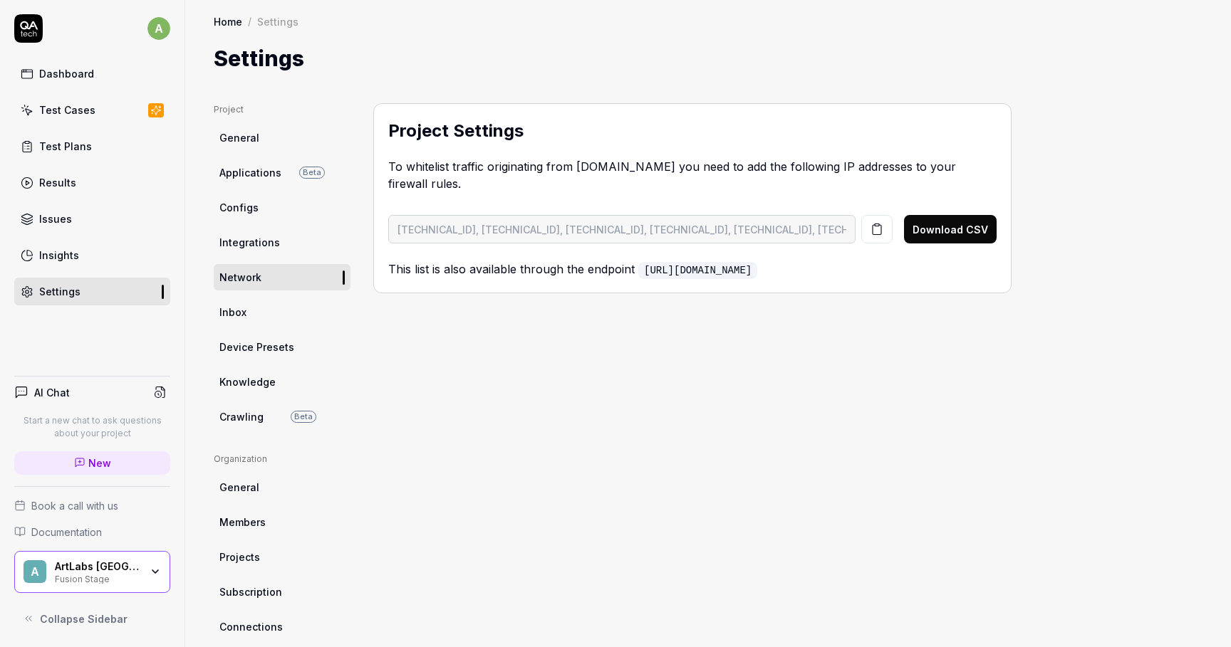  What do you see at coordinates (282, 347) in the screenshot?
I see `a: Device Presets` at bounding box center [282, 347].